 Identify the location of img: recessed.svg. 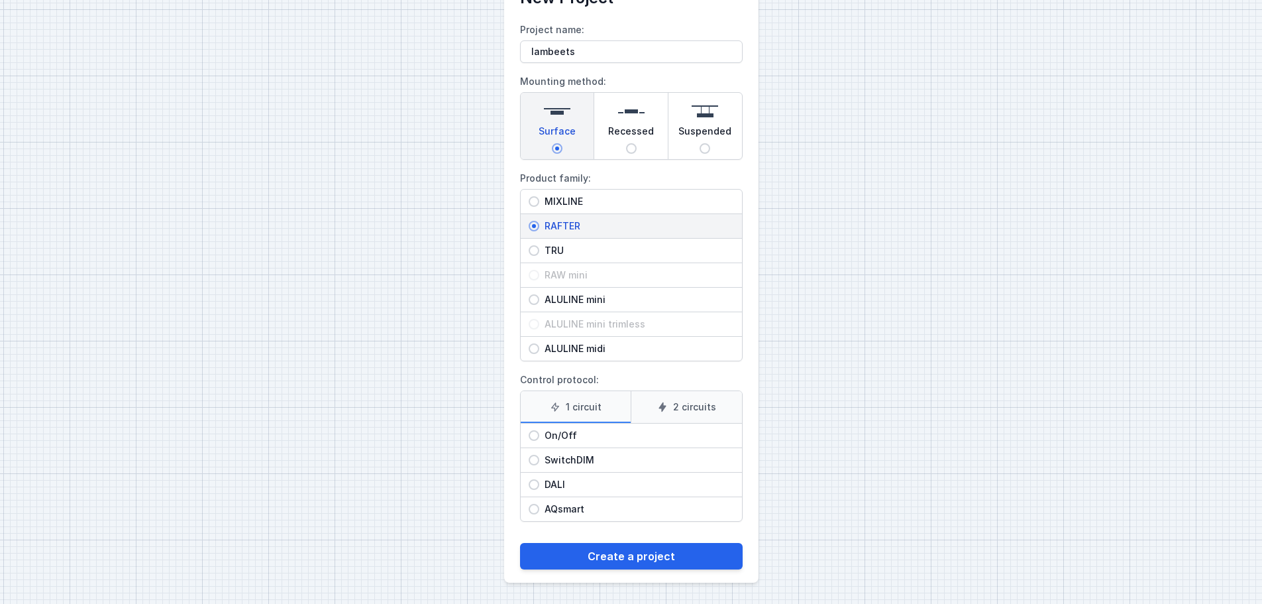
(631, 111).